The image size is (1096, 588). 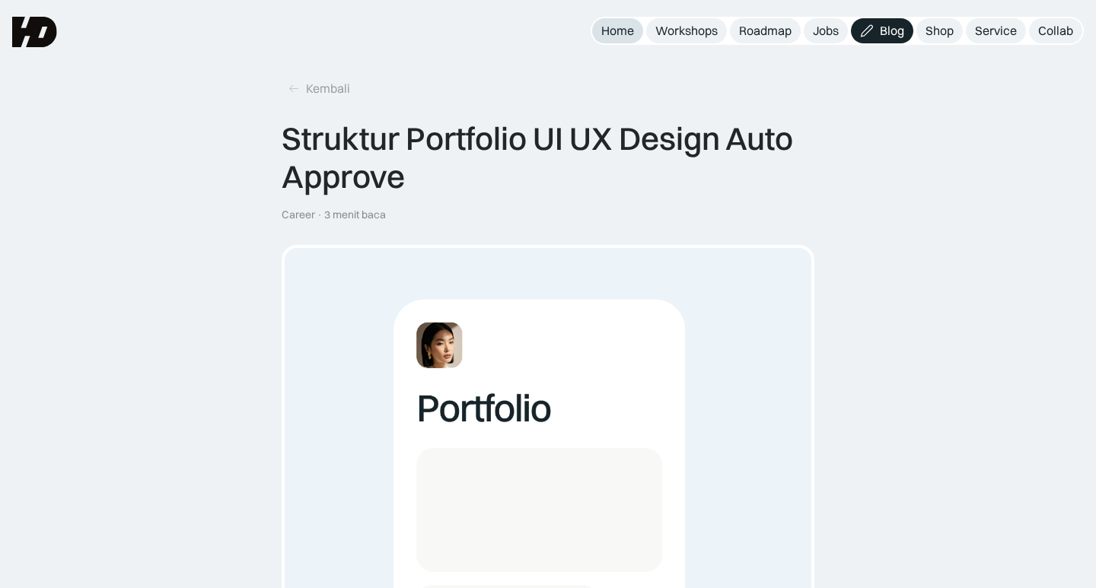 I want to click on div: Blog, so click(x=892, y=30).